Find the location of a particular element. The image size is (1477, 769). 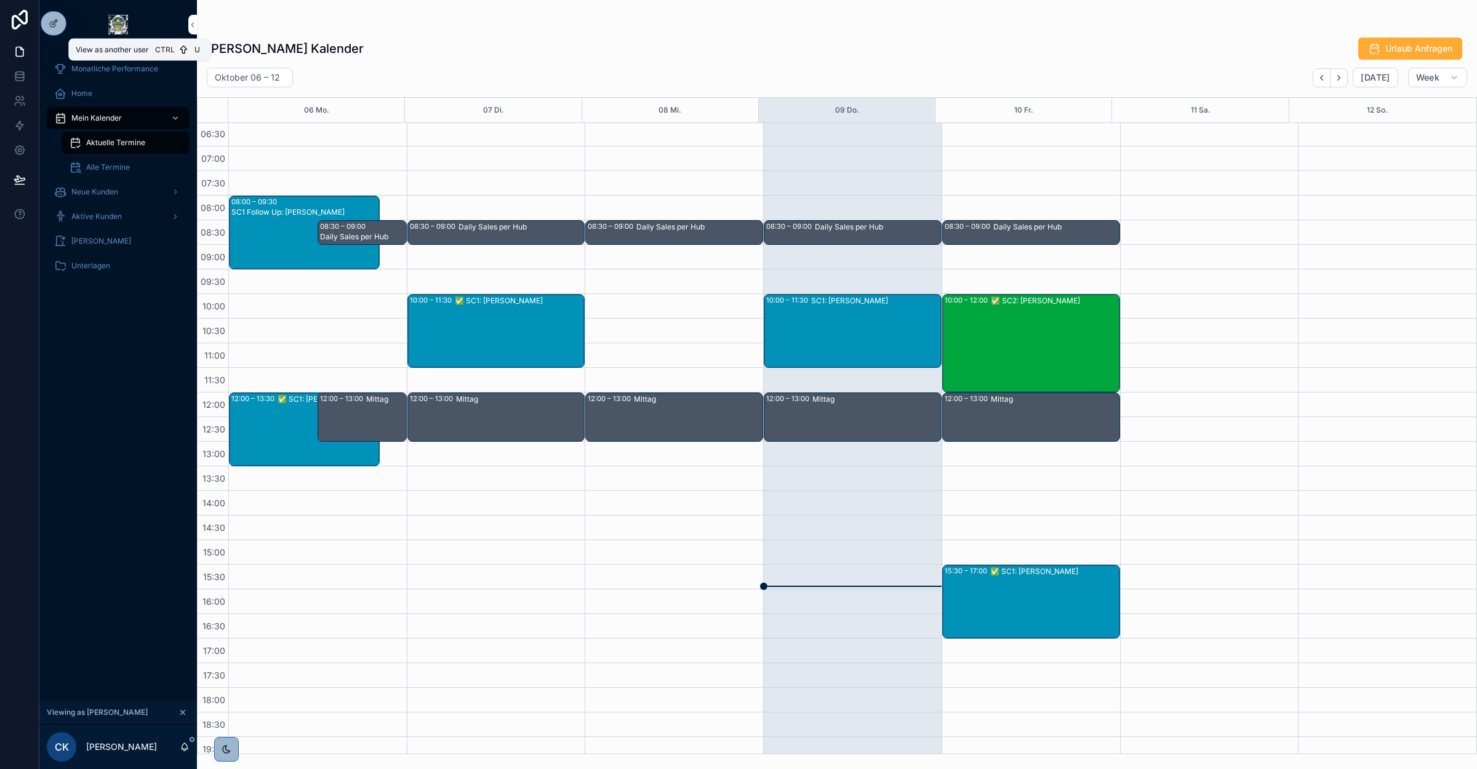

div: scrollable content is located at coordinates (118, 171).